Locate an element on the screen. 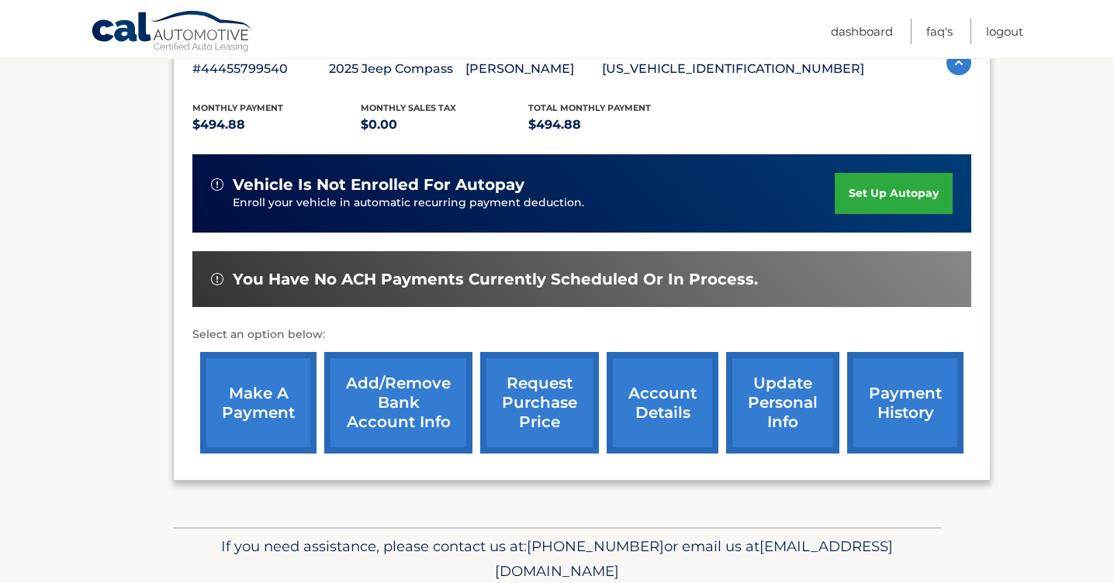 Image resolution: width=1114 pixels, height=583 pixels. p: 2025 Jeep Compass is located at coordinates (397, 69).